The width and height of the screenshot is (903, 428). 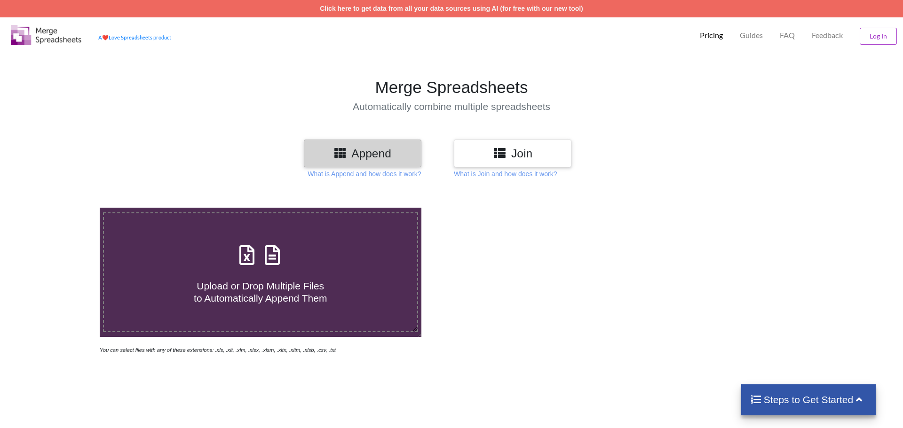 I want to click on p: What is Append and how does it work?, so click(x=364, y=174).